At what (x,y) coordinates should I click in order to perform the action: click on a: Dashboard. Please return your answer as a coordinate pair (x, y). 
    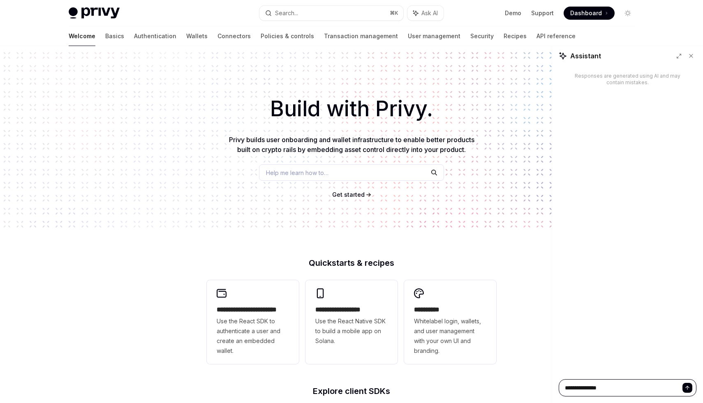
    Looking at the image, I should click on (589, 13).